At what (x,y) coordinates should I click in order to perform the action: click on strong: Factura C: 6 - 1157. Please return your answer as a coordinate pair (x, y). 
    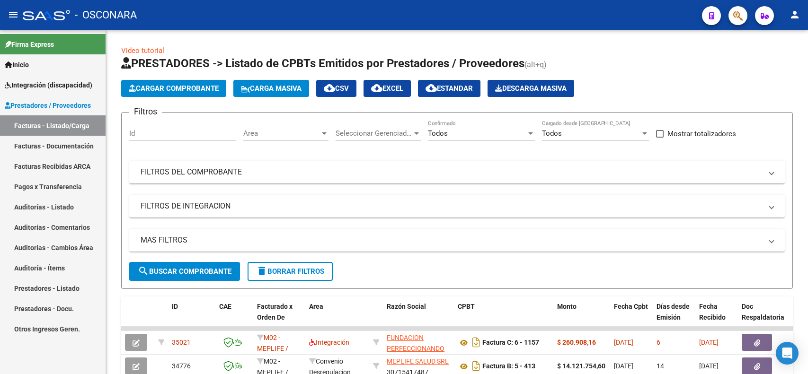
    Looking at the image, I should click on (511, 343).